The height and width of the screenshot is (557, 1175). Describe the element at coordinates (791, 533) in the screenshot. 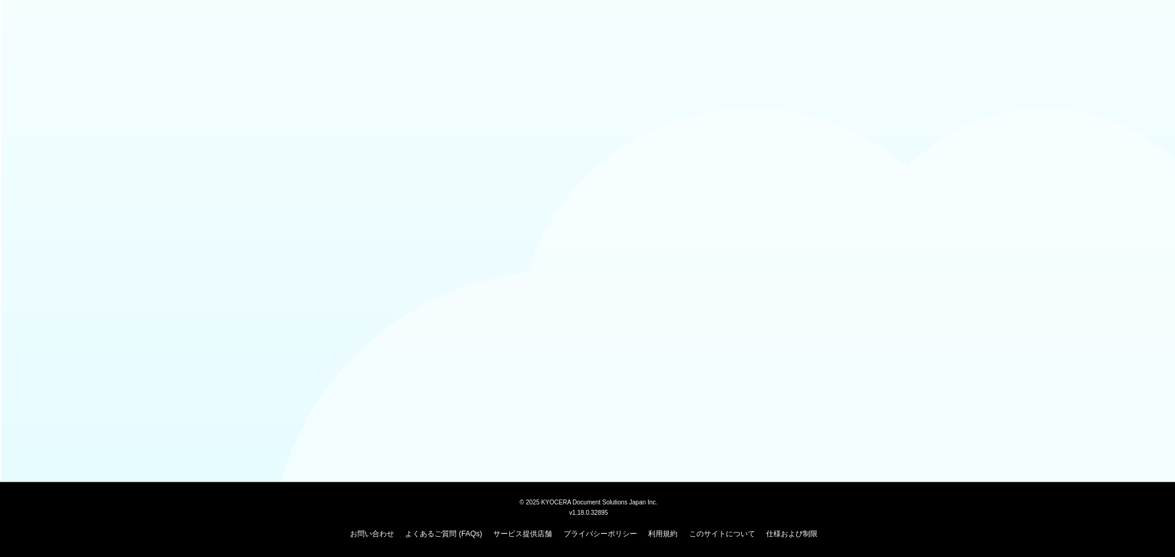

I see `a: 仕様および制限` at that location.